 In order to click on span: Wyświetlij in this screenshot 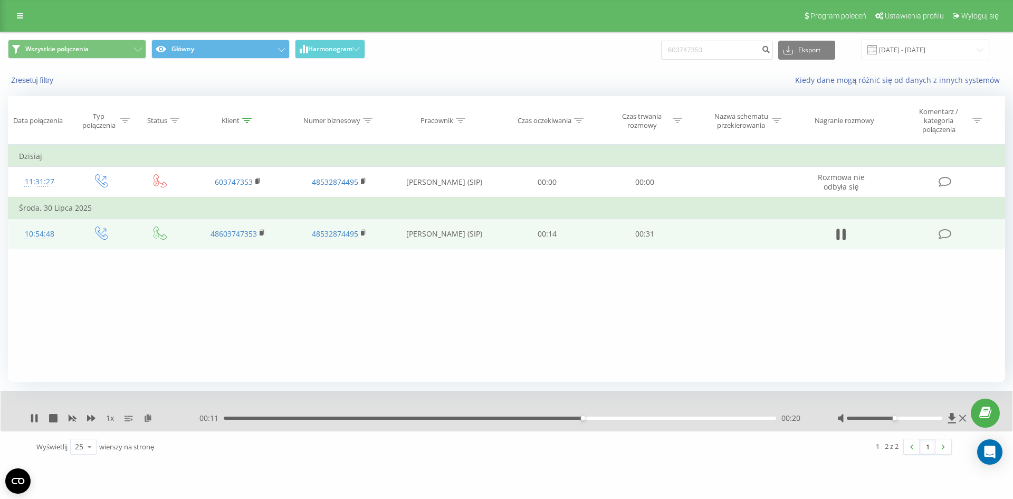, I will do `click(52, 446)`.